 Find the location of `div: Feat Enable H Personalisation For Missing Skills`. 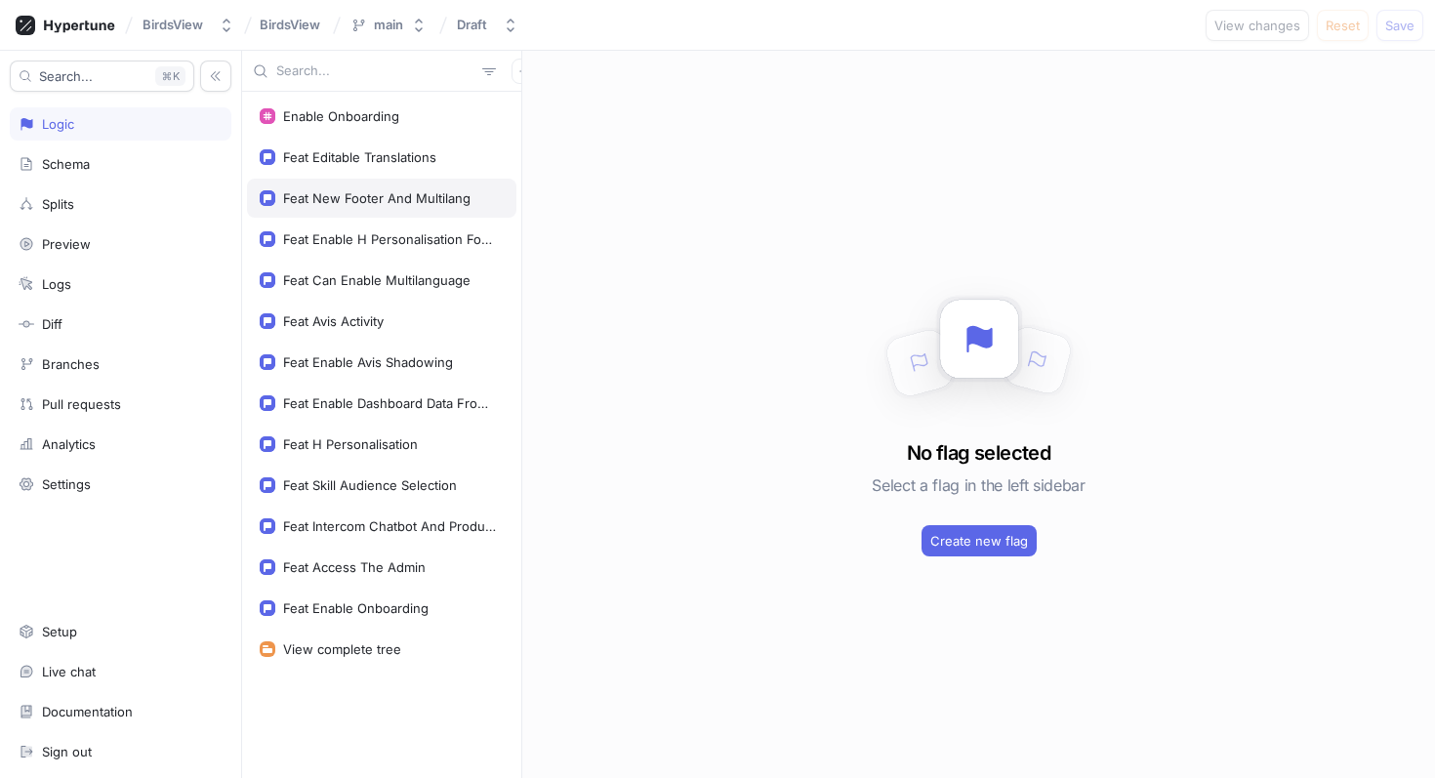

div: Feat Enable H Personalisation For Missing Skills is located at coordinates (389, 239).